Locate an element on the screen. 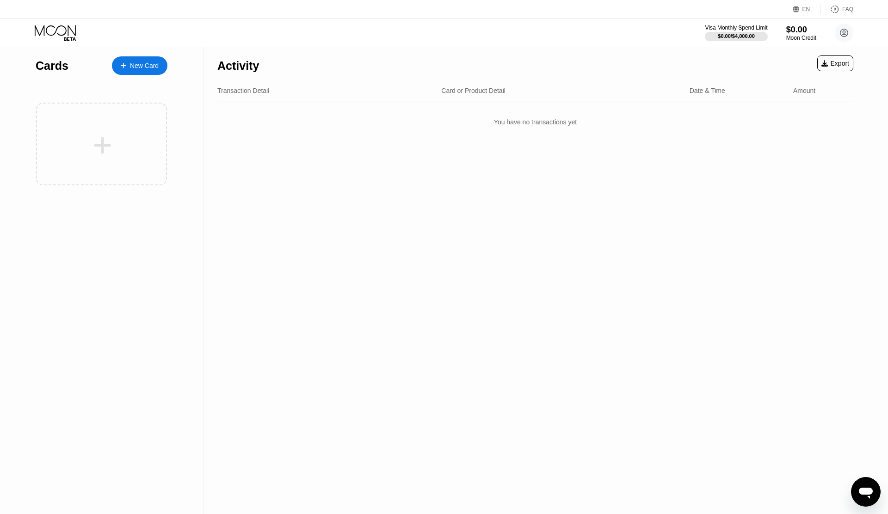 This screenshot has height=514, width=888. div: $0.00Moon Credit is located at coordinates (801, 33).